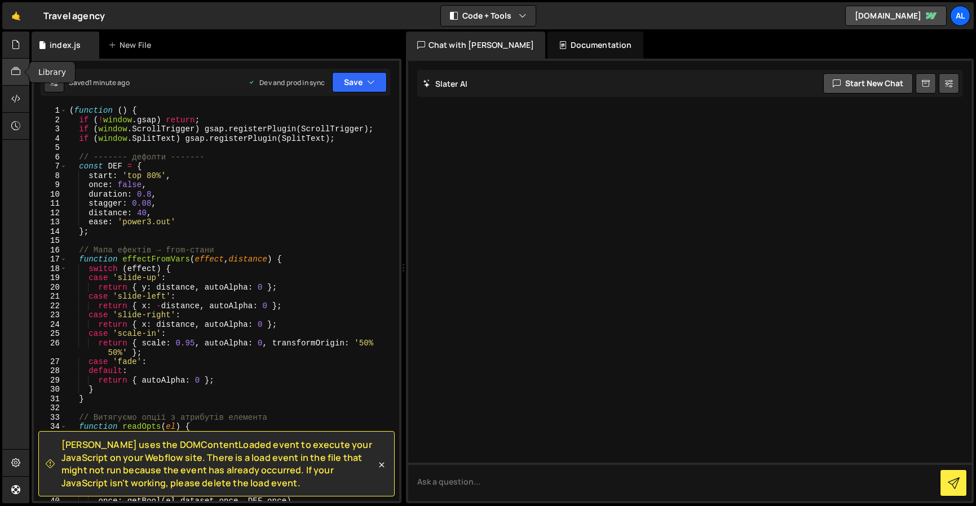 Image resolution: width=976 pixels, height=506 pixels. Describe the element at coordinates (50, 492) in the screenshot. I see `div: 39` at that location.